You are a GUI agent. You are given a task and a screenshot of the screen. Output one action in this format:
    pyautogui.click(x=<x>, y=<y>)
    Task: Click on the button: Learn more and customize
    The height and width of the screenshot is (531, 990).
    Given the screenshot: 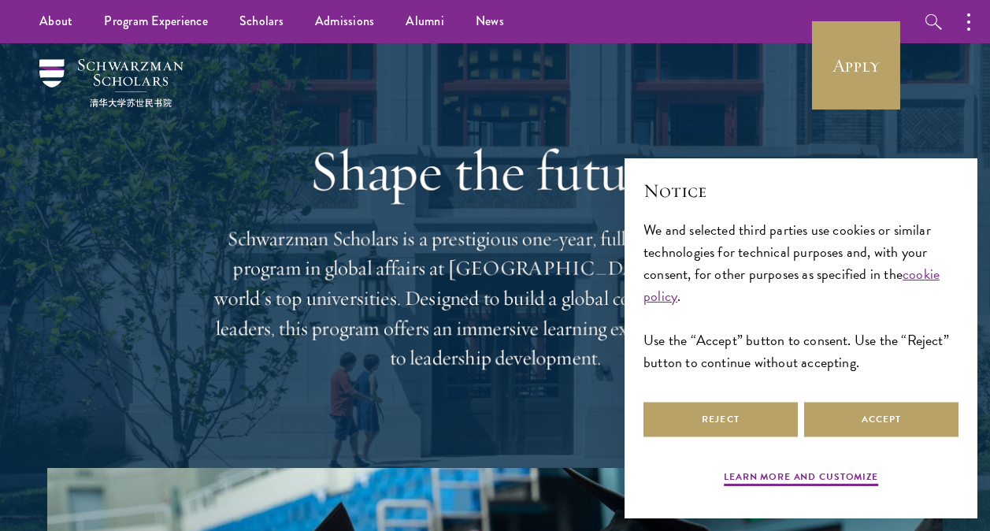 What is the action you would take?
    pyautogui.click(x=801, y=479)
    